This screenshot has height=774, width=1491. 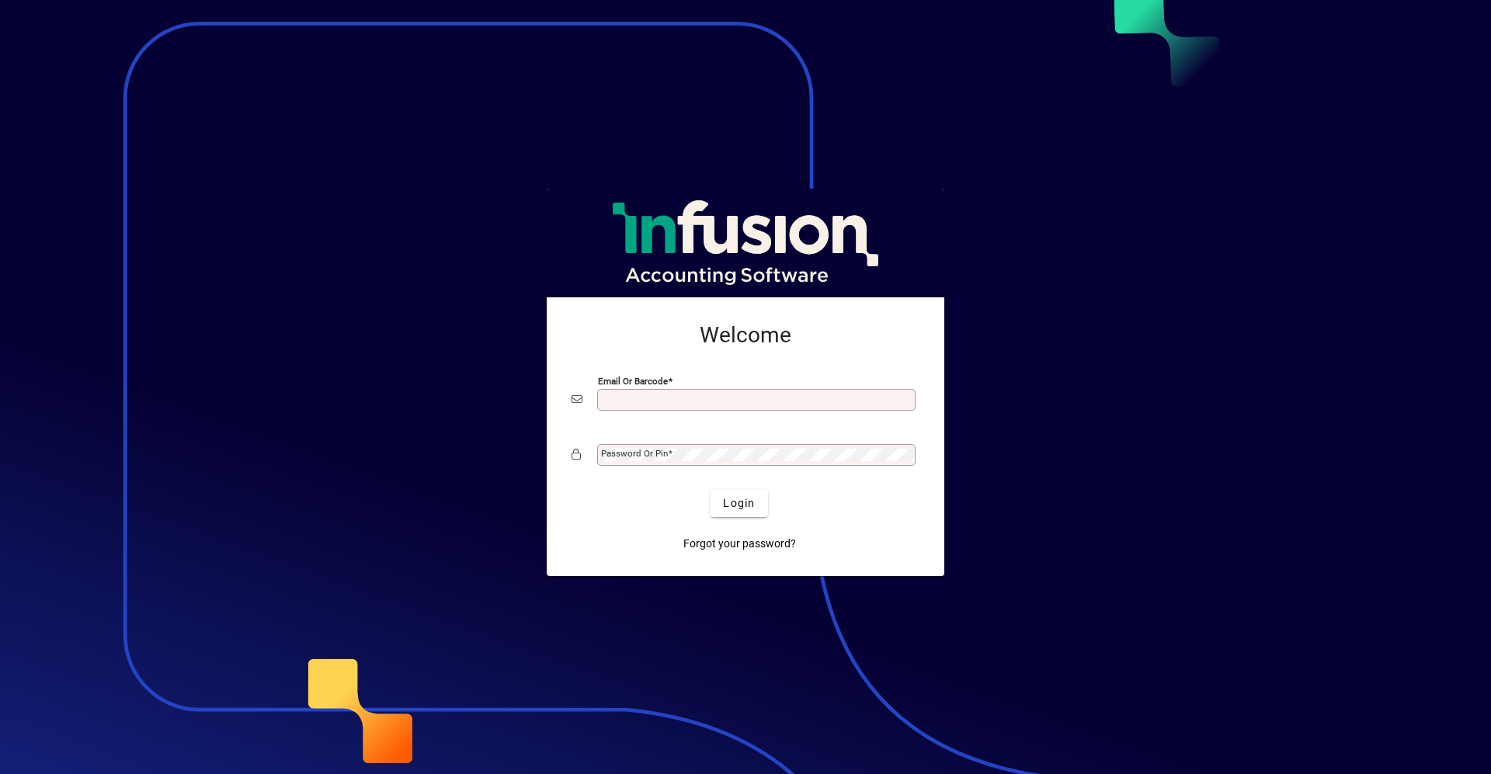 I want to click on a: Forgot your password?, so click(x=739, y=544).